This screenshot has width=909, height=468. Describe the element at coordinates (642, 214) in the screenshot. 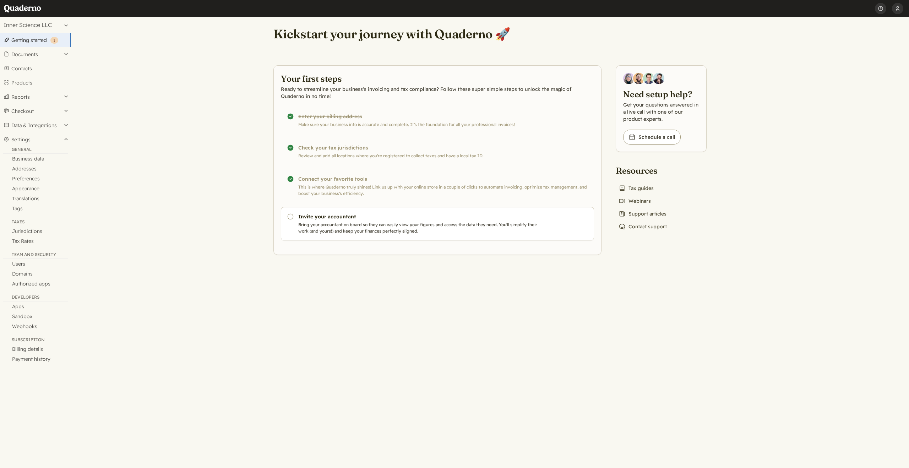

I see `a: Support articles` at that location.